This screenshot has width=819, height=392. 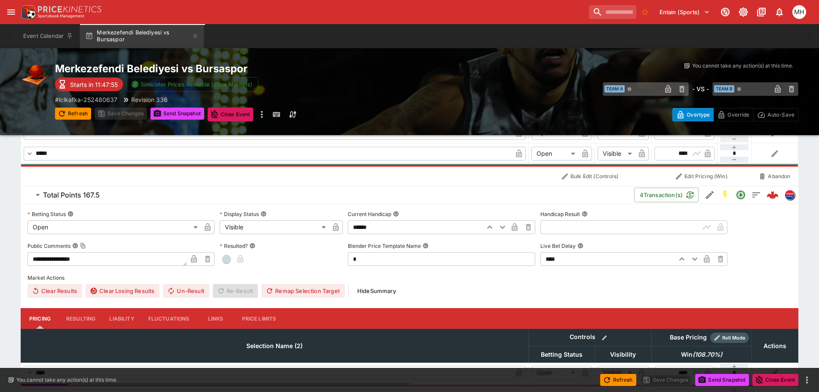 I want to click on button: open drawer, so click(x=11, y=12).